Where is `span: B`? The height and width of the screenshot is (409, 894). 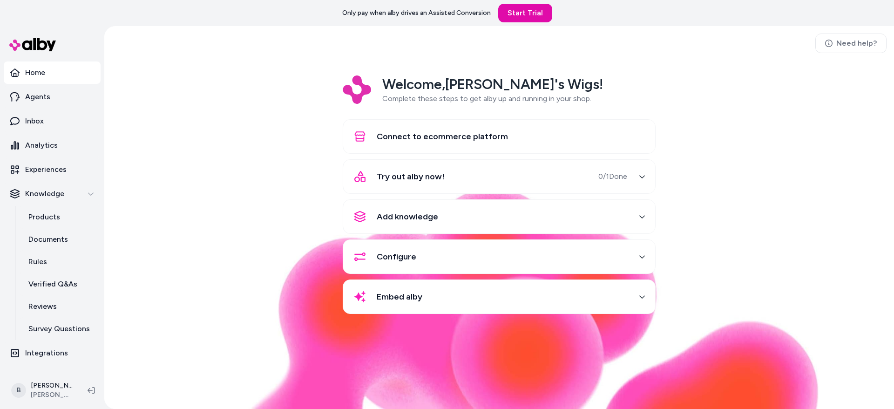 span: B is located at coordinates (19, 390).